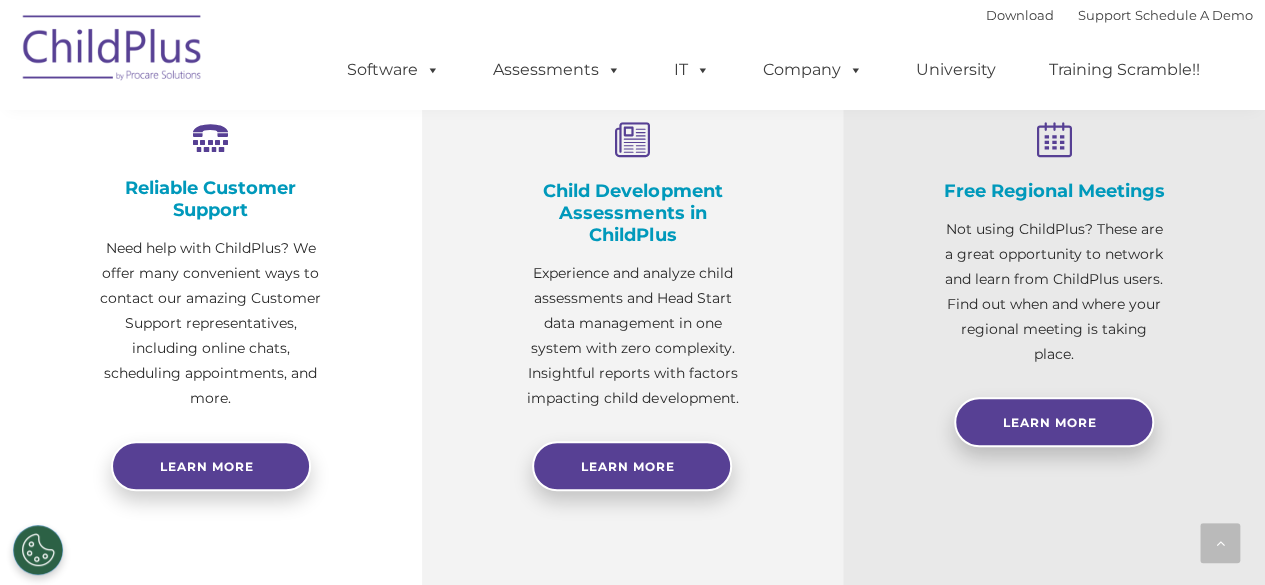 The height and width of the screenshot is (585, 1265). What do you see at coordinates (633, 336) in the screenshot?
I see `p: Experience and analyze child assessments and Head Start data management in one system with zero c...` at bounding box center [633, 336].